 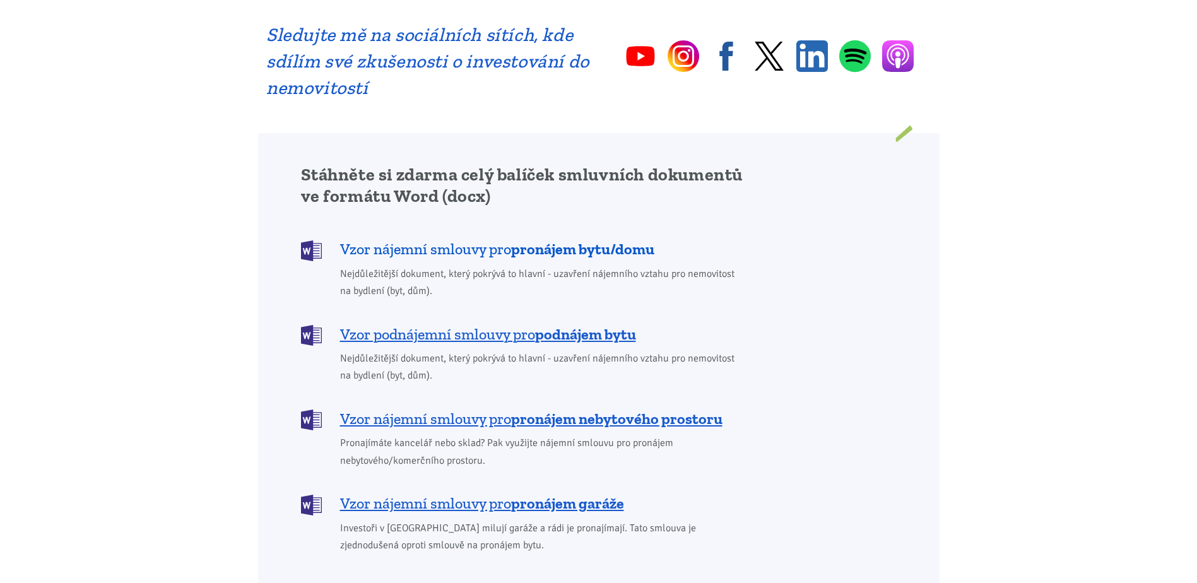 What do you see at coordinates (727, 56) in the screenshot?
I see `a: Facebook` at bounding box center [727, 56].